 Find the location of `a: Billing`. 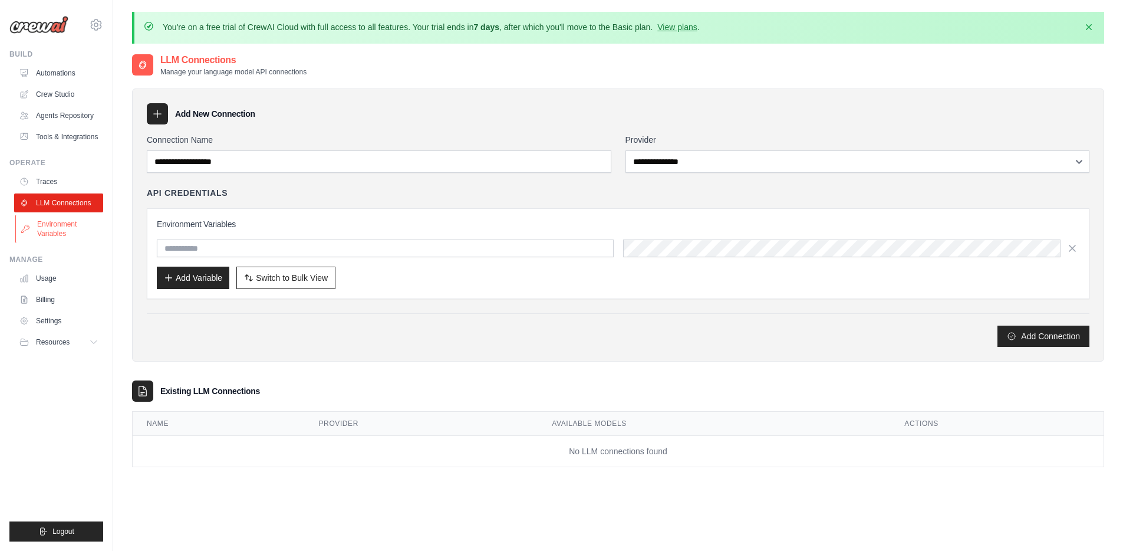

a: Billing is located at coordinates (58, 299).